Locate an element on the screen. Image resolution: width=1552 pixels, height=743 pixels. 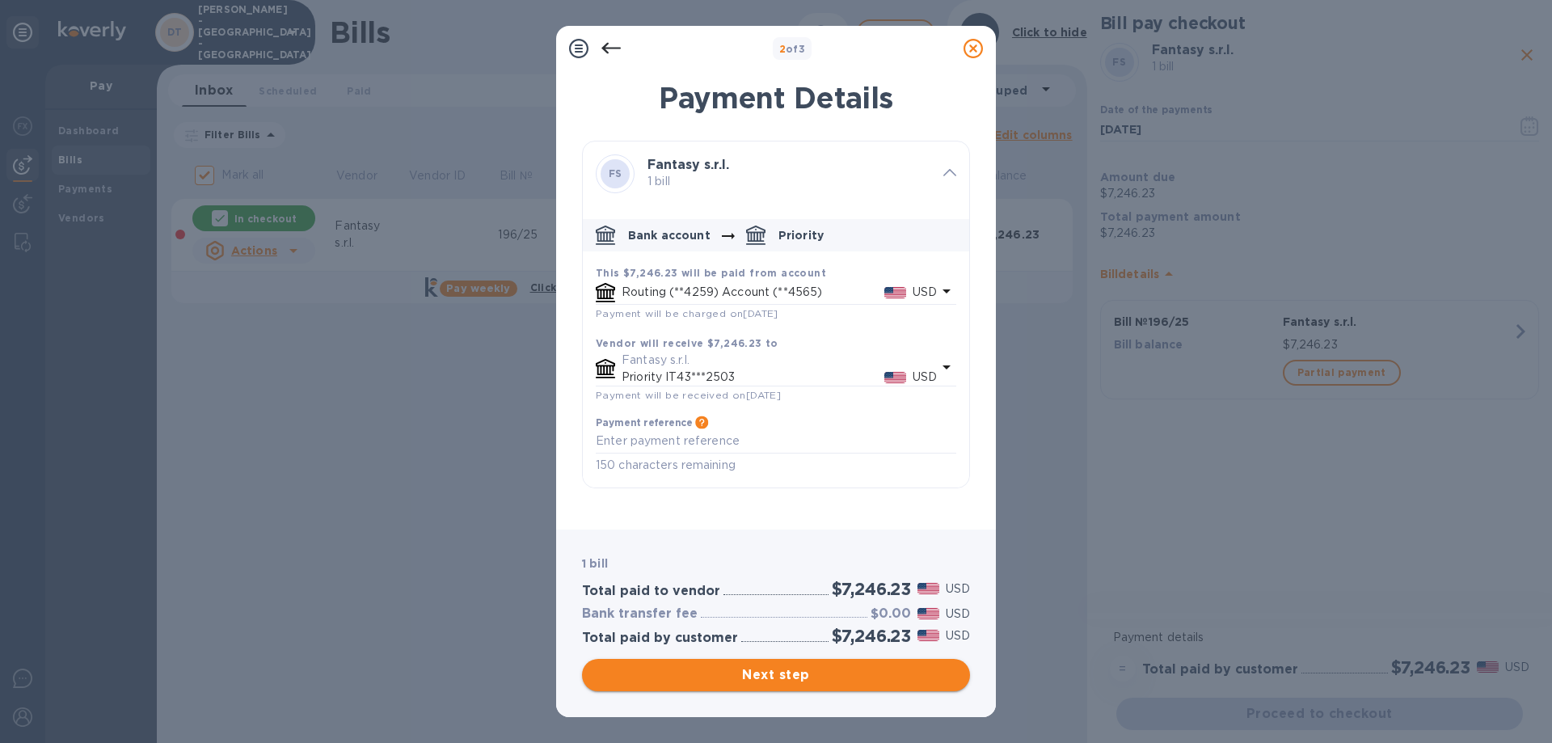
p: 150 characters remaining is located at coordinates (776, 465).